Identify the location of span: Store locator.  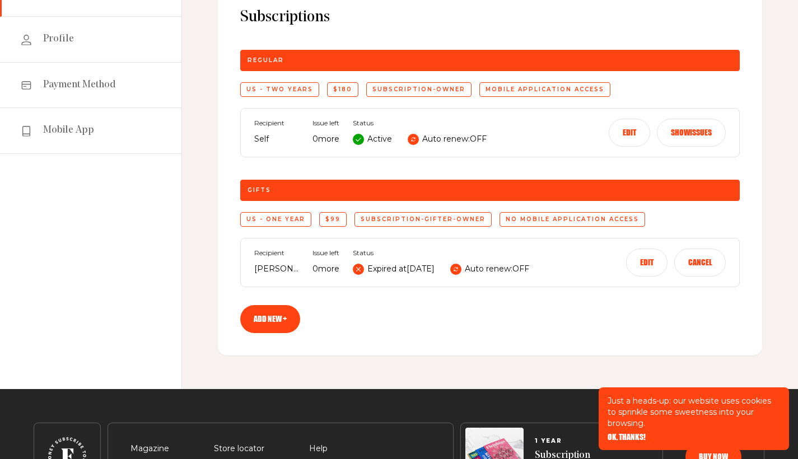
(239, 449).